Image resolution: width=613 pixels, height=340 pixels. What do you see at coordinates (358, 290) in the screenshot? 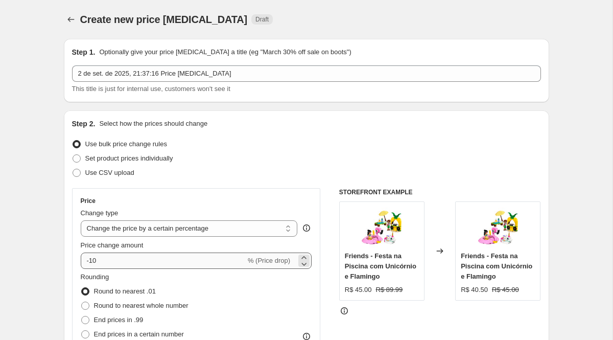
I see `div: R$ 45.00` at bounding box center [358, 290].